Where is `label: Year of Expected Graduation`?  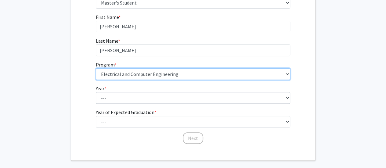 label: Year of Expected Graduation is located at coordinates (126, 112).